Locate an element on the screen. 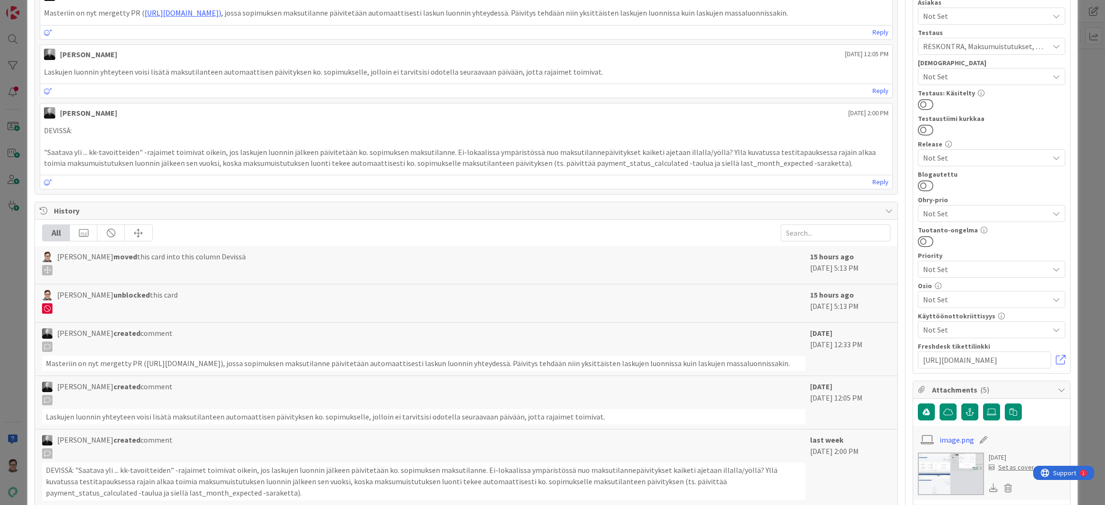 The height and width of the screenshot is (505, 1105). div: Testaus: Käsitelty is located at coordinates (991, 93).